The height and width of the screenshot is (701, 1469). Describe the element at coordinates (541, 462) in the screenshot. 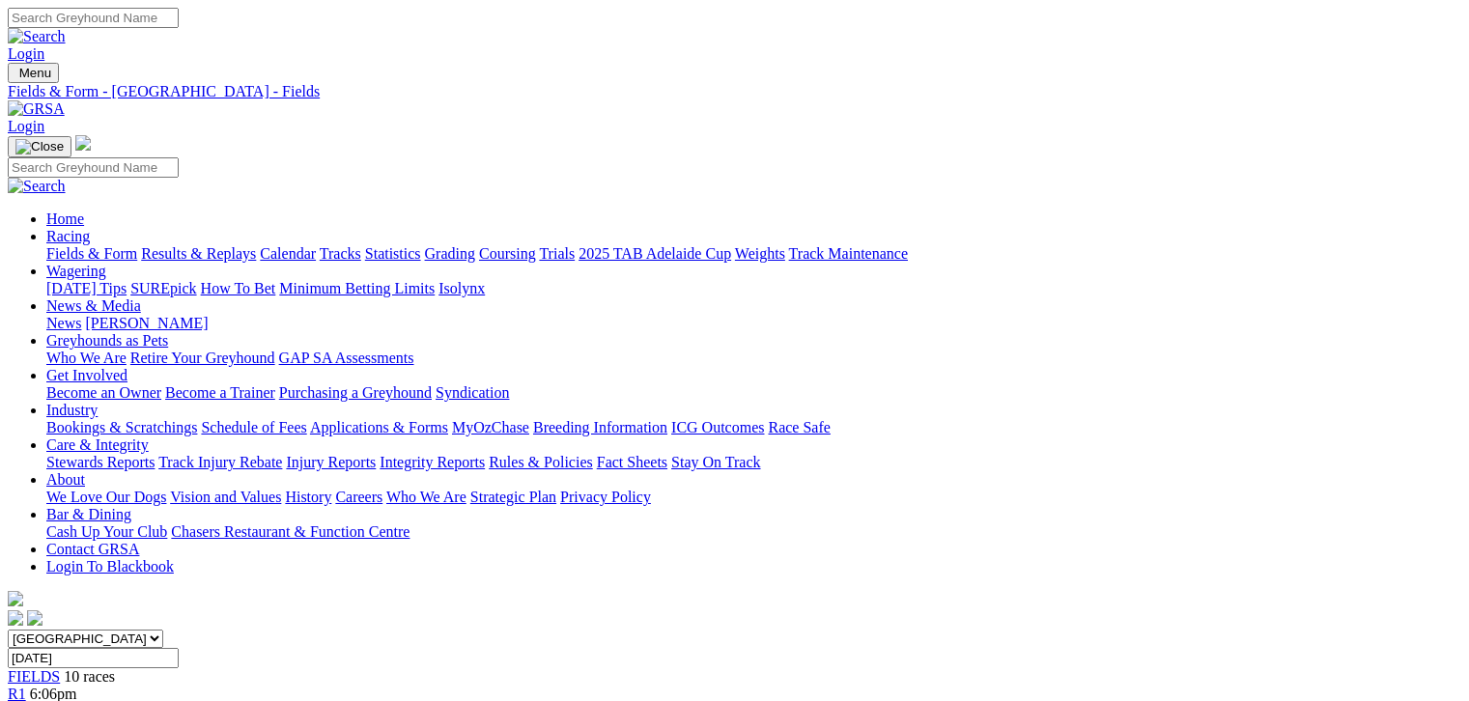

I see `a: Rules & Policies` at that location.